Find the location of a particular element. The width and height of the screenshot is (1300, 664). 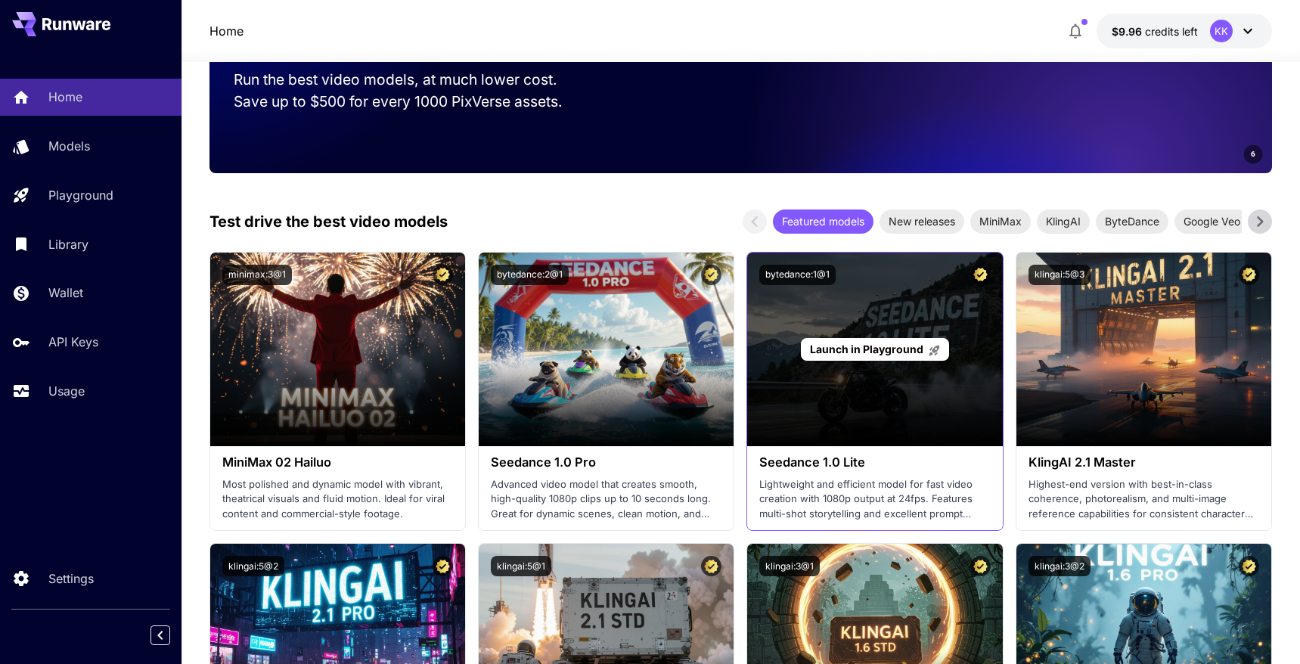

span: ByteDance is located at coordinates (1132, 221).